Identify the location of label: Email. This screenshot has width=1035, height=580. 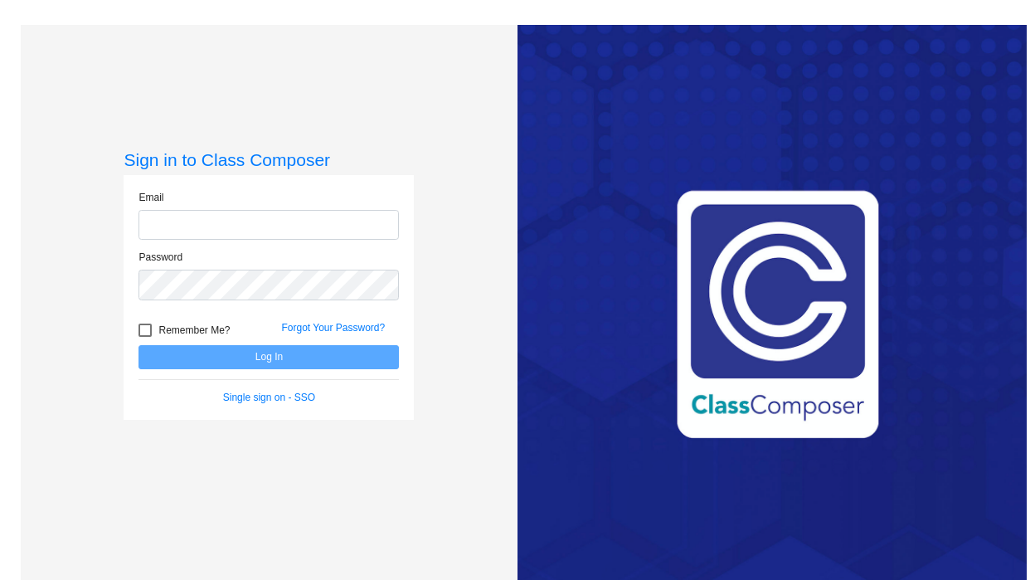
(151, 197).